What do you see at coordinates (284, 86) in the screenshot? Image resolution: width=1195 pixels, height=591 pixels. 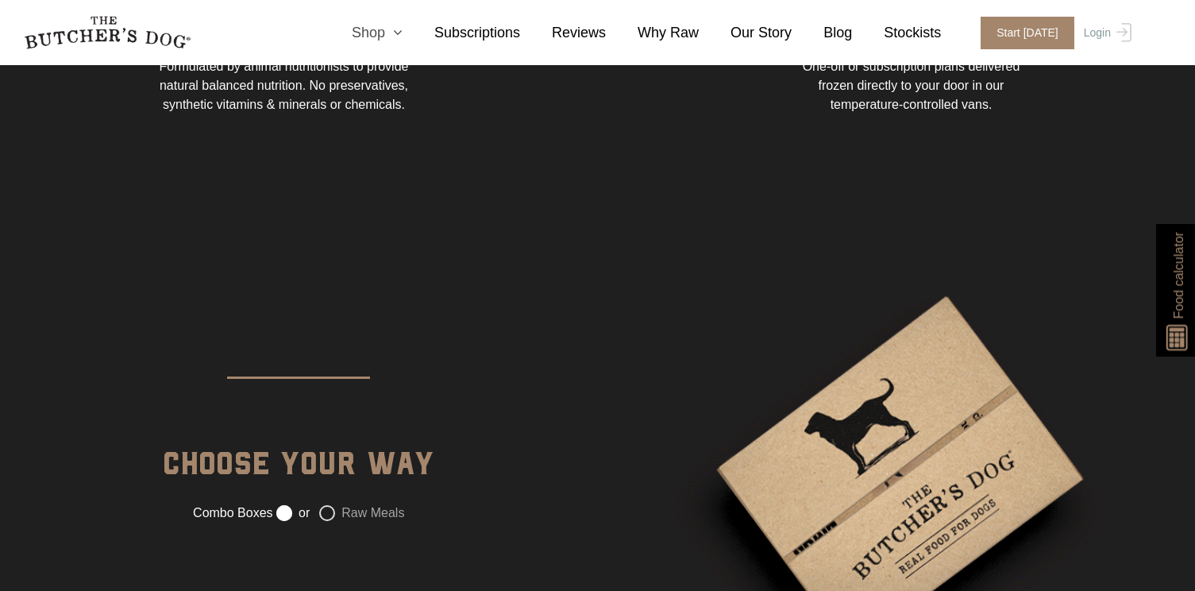 I see `div: Formulated by animal nutritionists to provide natural balanced nutrition. No preservatives, synth...` at bounding box center [284, 86].